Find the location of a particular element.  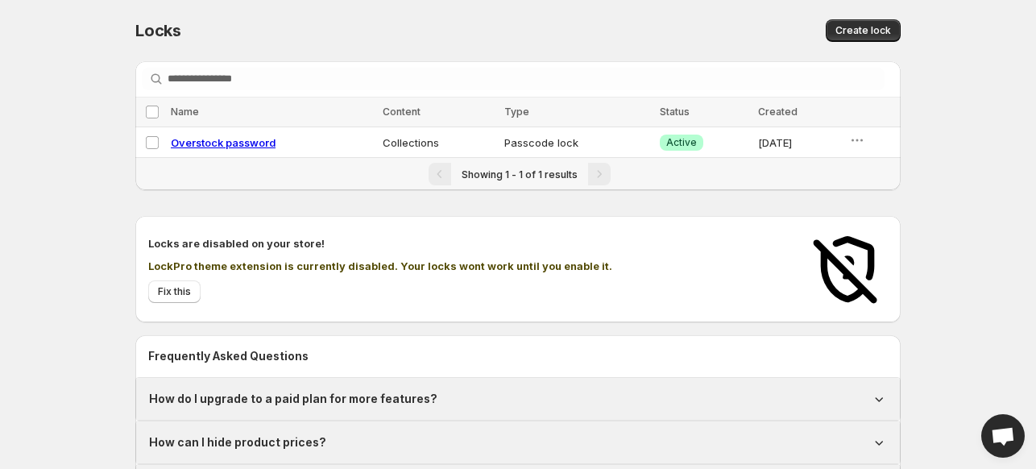

h2: Frequently Asked Questions is located at coordinates (518, 356).